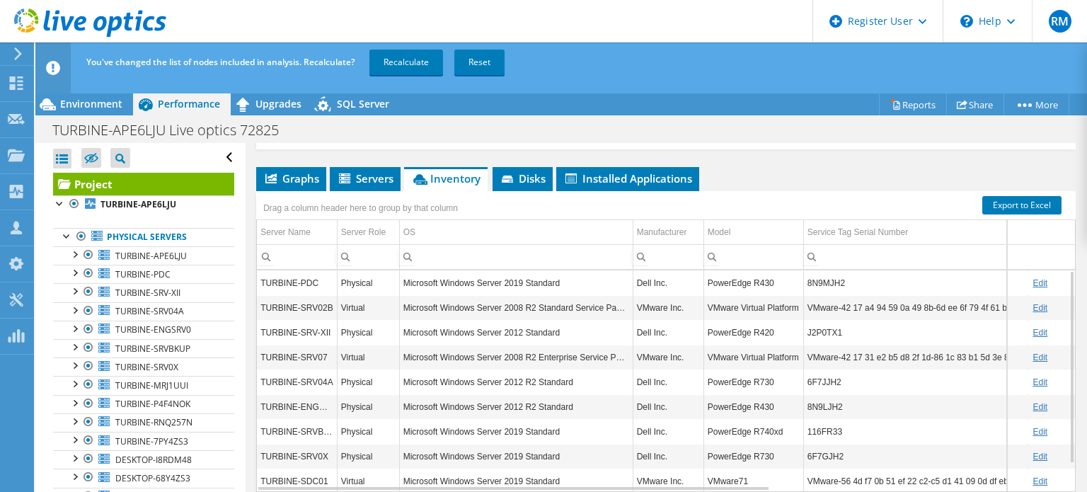 The width and height of the screenshot is (1087, 492). Describe the element at coordinates (753, 256) in the screenshot. I see `td: Column Model, Filter cell` at that location.